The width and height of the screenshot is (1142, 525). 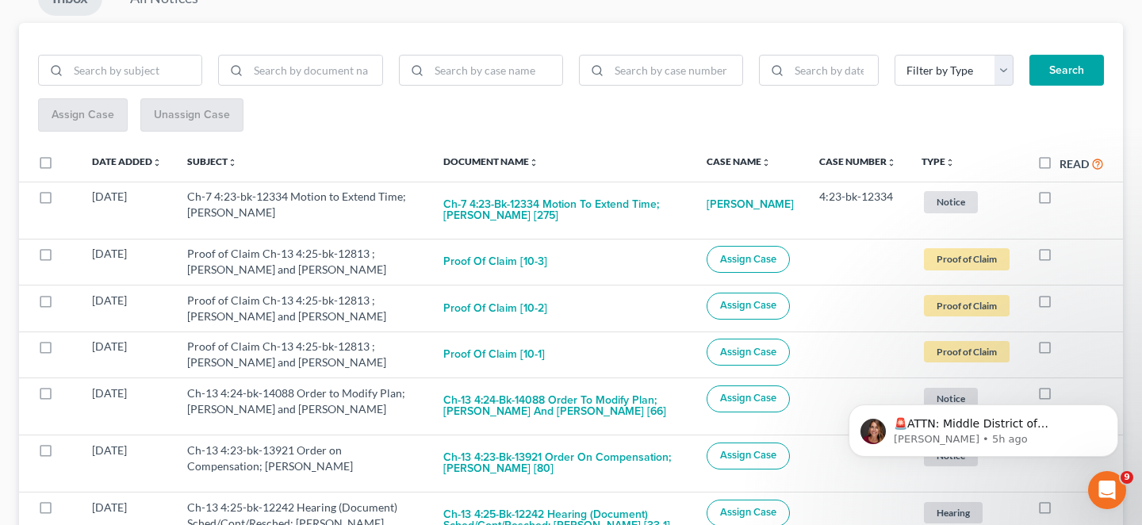 I want to click on a: Case Nameunfold_more, so click(x=738, y=161).